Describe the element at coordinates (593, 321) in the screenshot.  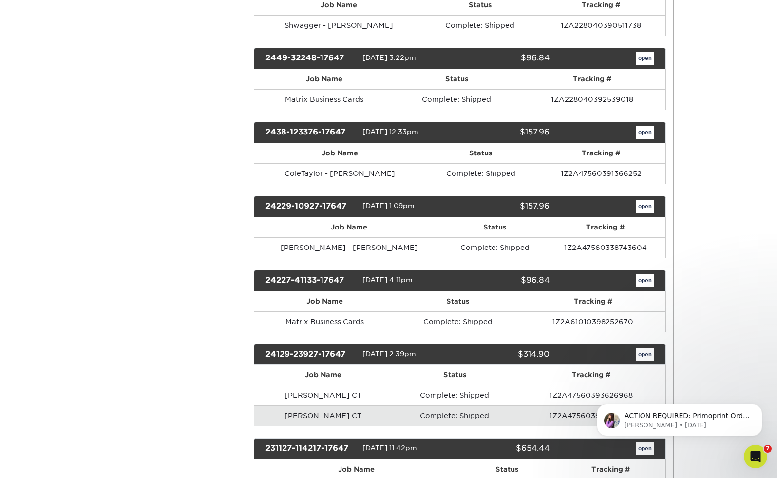
I see `td: 1Z2A61010398252670` at that location.